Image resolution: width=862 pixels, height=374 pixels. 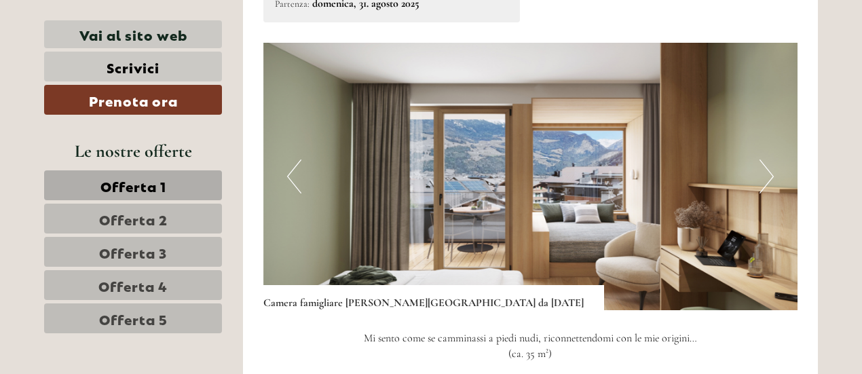 What do you see at coordinates (100, 71) in the screenshot?
I see `small: 12:05` at bounding box center [100, 71].